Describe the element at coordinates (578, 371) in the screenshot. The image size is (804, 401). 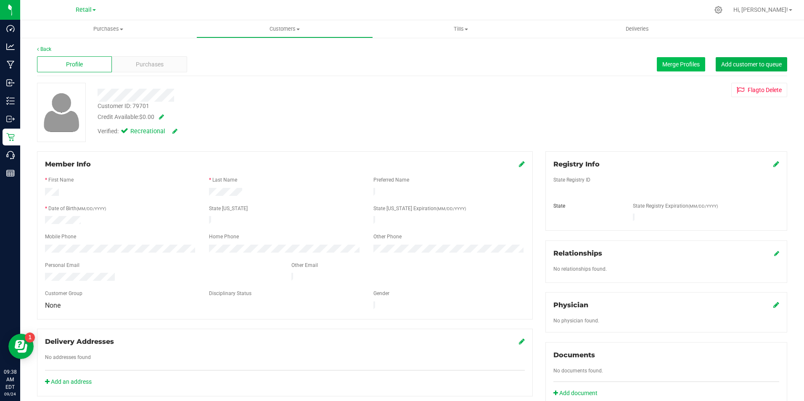
I see `span: No documents found.` at that location.